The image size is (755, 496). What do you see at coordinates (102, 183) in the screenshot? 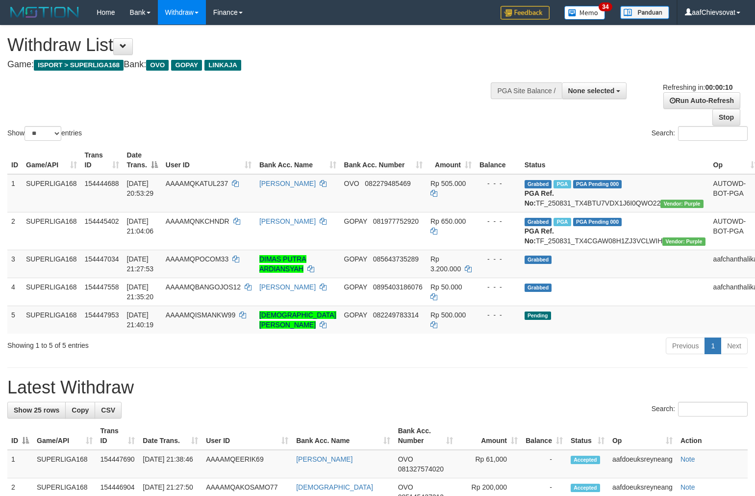
I see `span: 154444688` at bounding box center [102, 183].